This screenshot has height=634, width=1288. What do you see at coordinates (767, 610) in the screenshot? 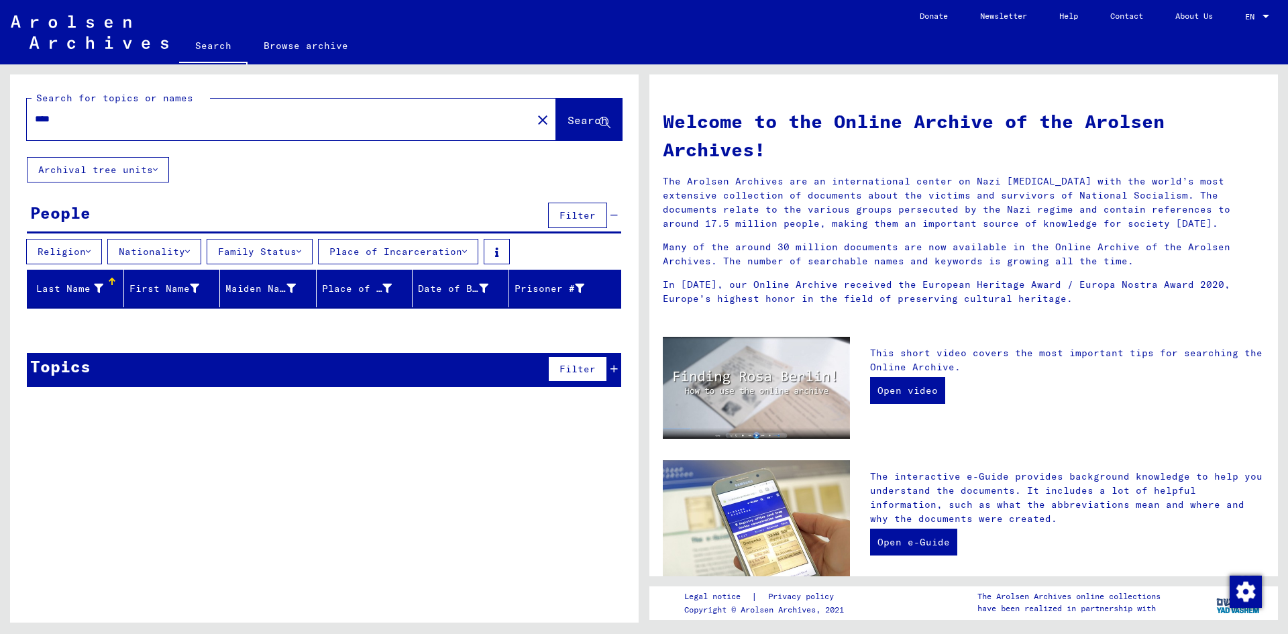
I see `p: Copyright © Arolsen Archives, 2021` at bounding box center [767, 610].